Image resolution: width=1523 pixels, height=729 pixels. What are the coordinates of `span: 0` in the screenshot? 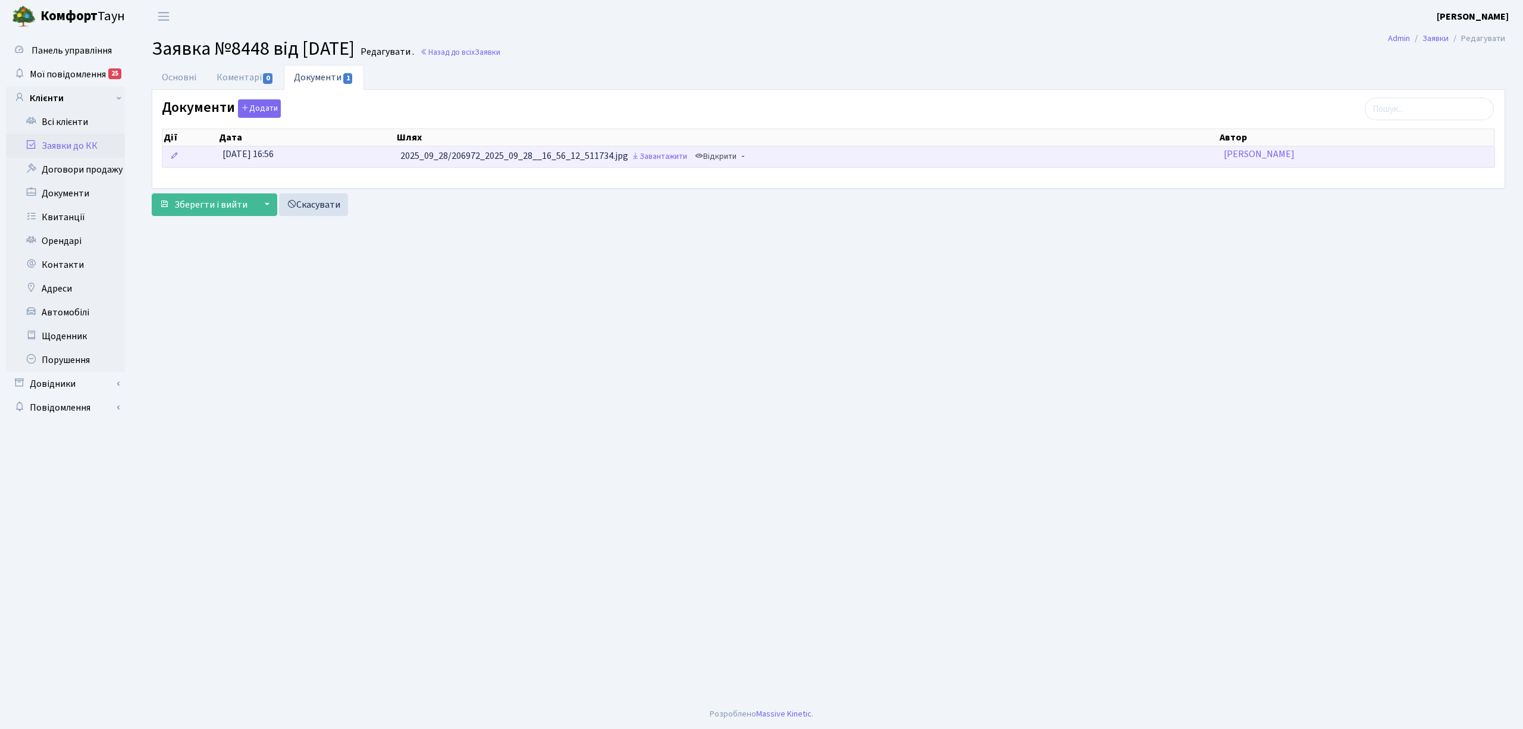 It's located at (268, 79).